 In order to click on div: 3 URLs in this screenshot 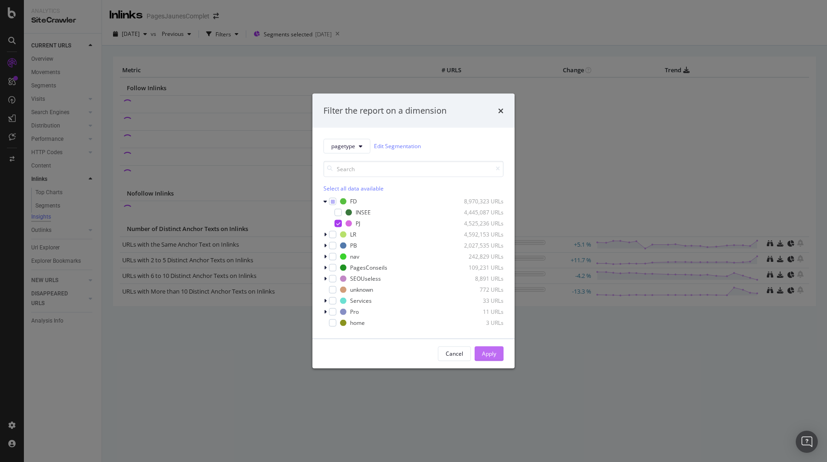, I will do `click(481, 322)`.